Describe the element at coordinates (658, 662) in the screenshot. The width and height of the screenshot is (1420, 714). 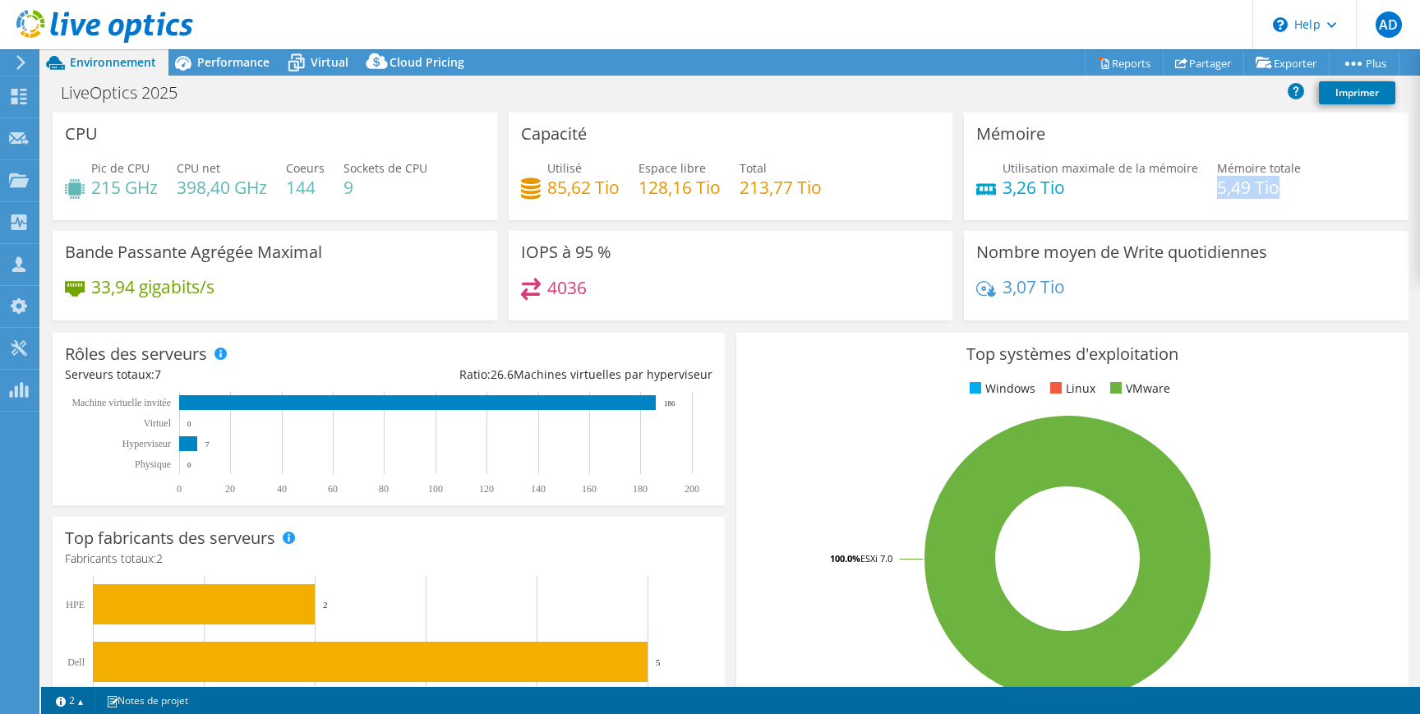
I see `text: 5` at that location.